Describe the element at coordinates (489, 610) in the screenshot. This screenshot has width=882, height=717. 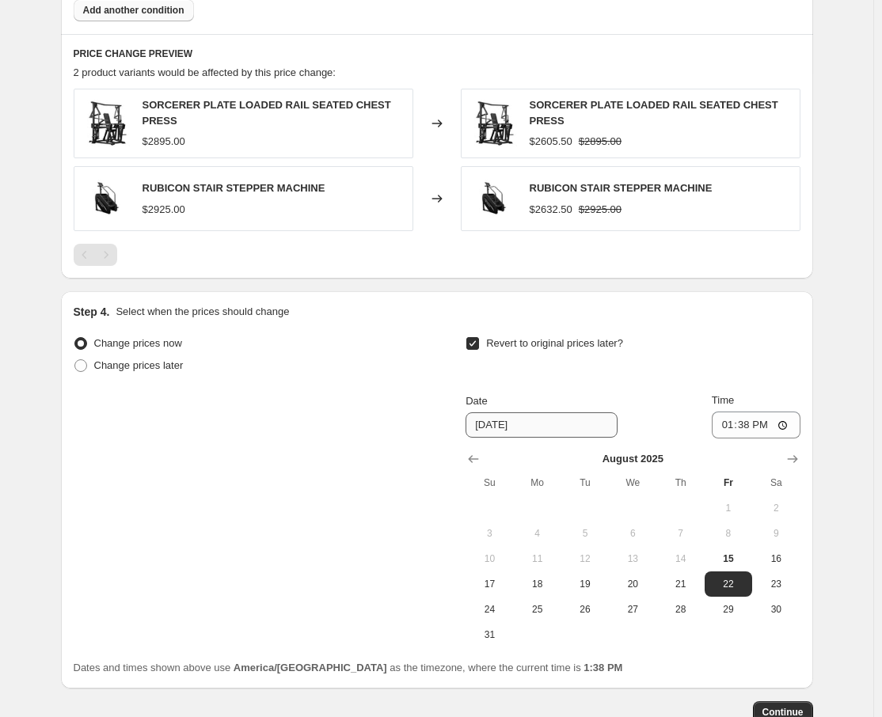
I see `span: 24` at that location.